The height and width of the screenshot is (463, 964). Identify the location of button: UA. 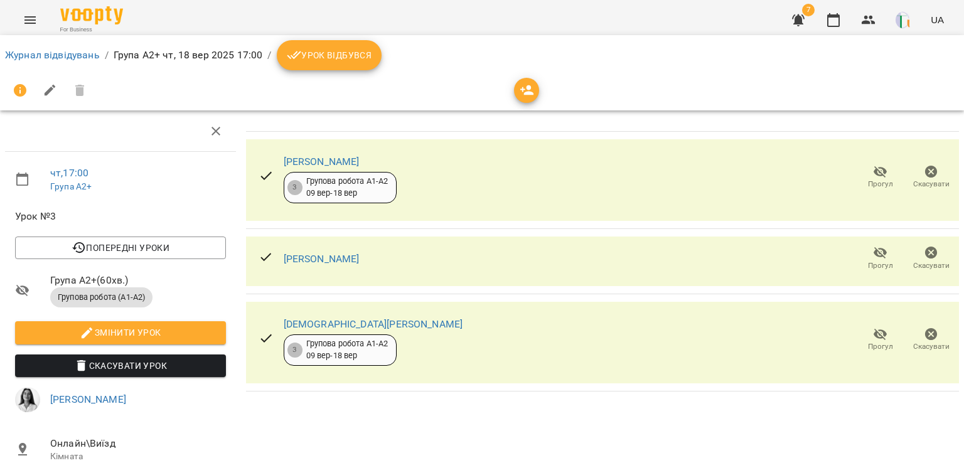
(937, 19).